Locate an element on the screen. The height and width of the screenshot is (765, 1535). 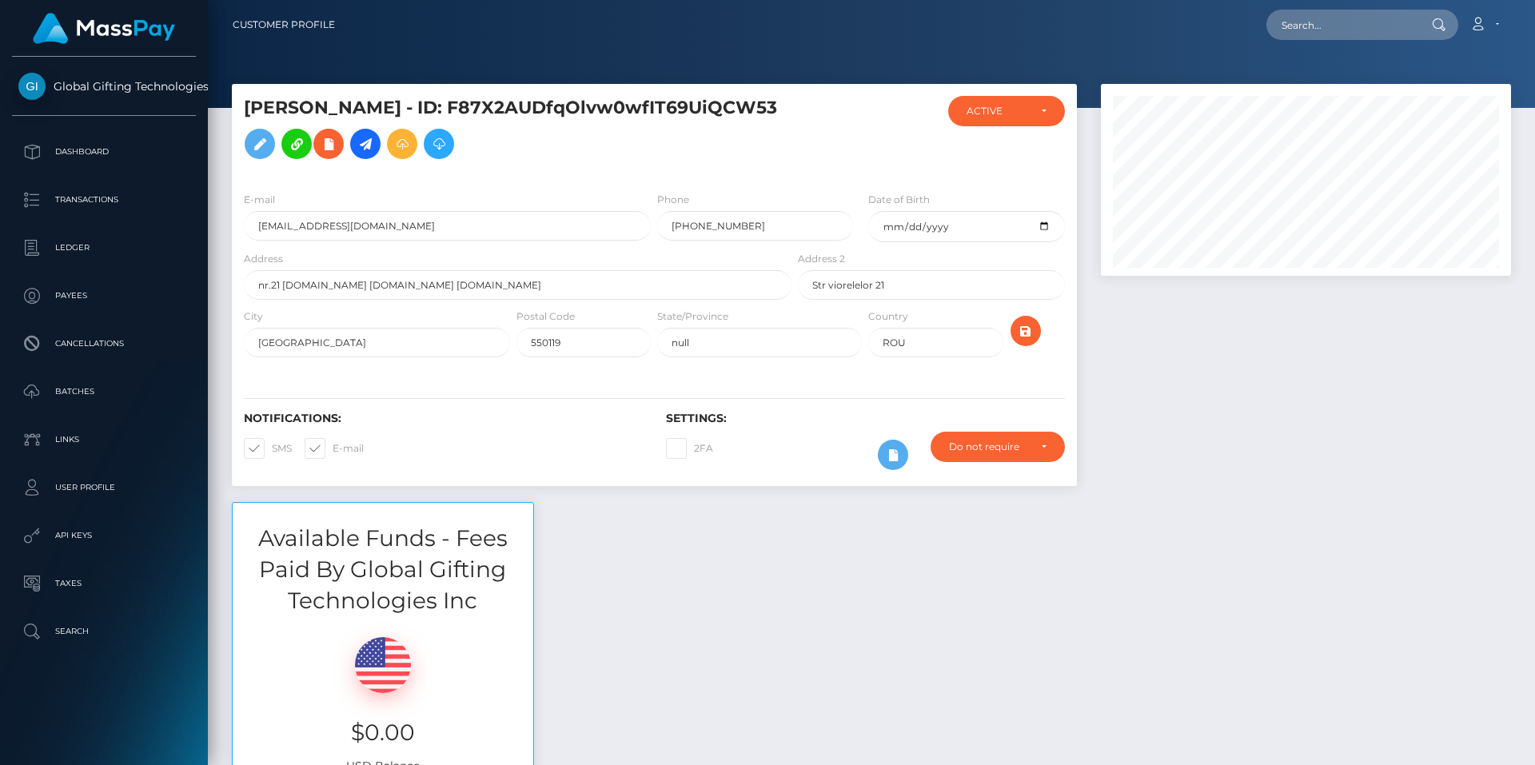
a: Customer Profile is located at coordinates (284, 25).